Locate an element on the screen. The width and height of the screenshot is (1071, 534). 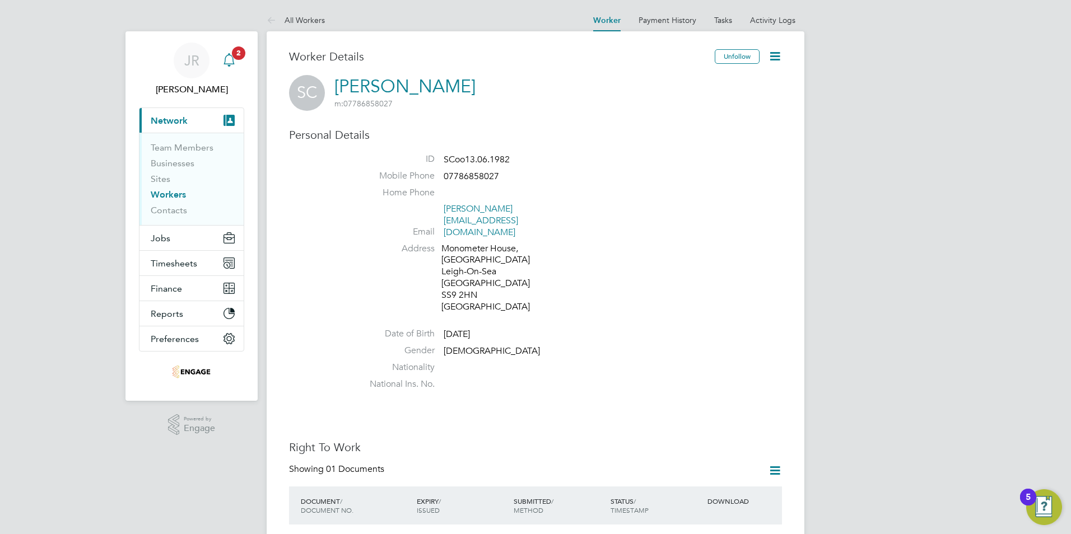
button: Network is located at coordinates (192, 120).